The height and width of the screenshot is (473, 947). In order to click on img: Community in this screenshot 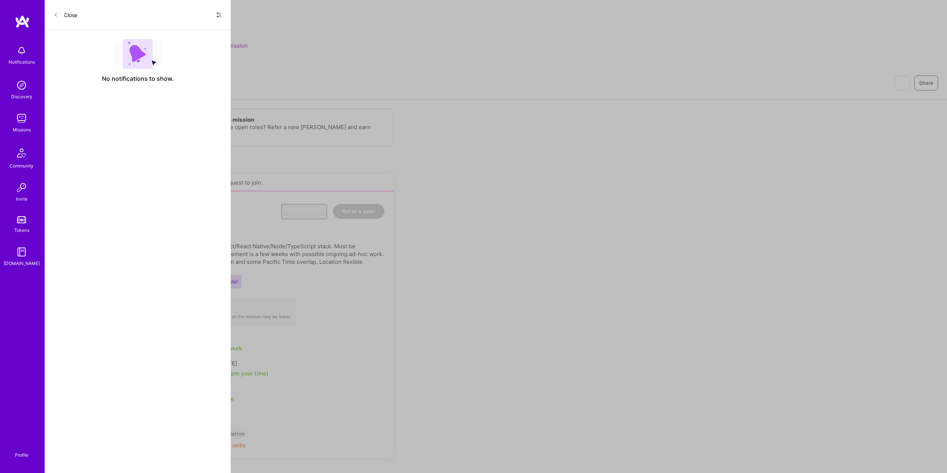, I will do `click(22, 153)`.